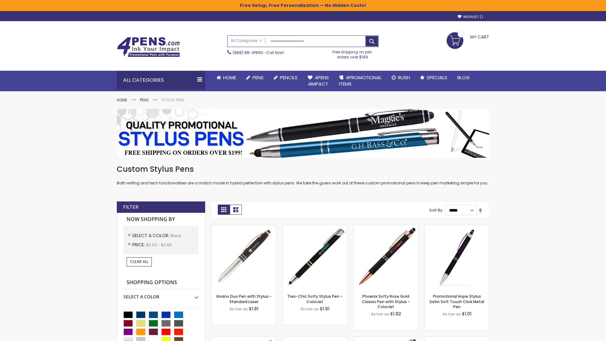 This screenshot has height=341, width=606. I want to click on a: Specials, so click(433, 78).